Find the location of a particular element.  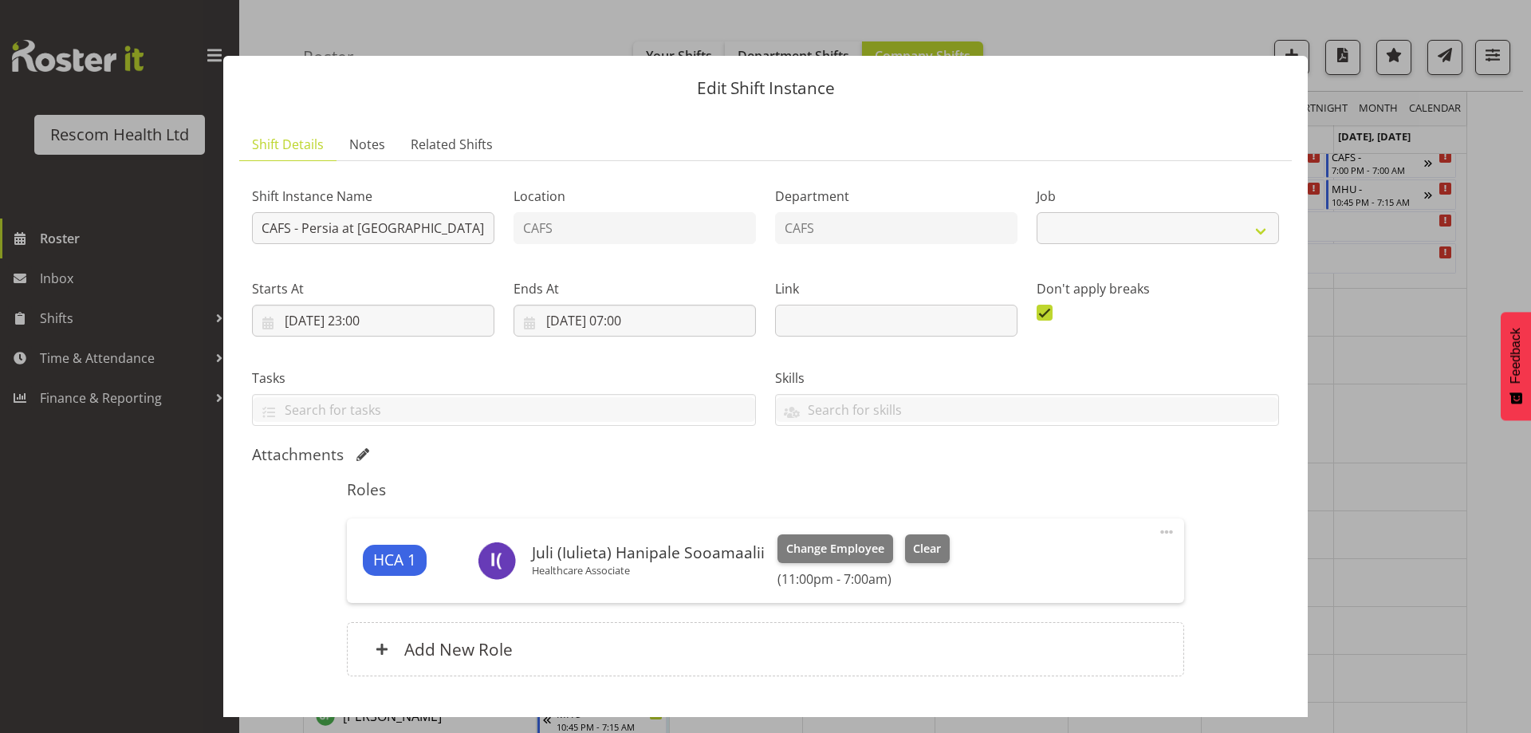

label: Don't apply breaks is located at coordinates (1158, 289).